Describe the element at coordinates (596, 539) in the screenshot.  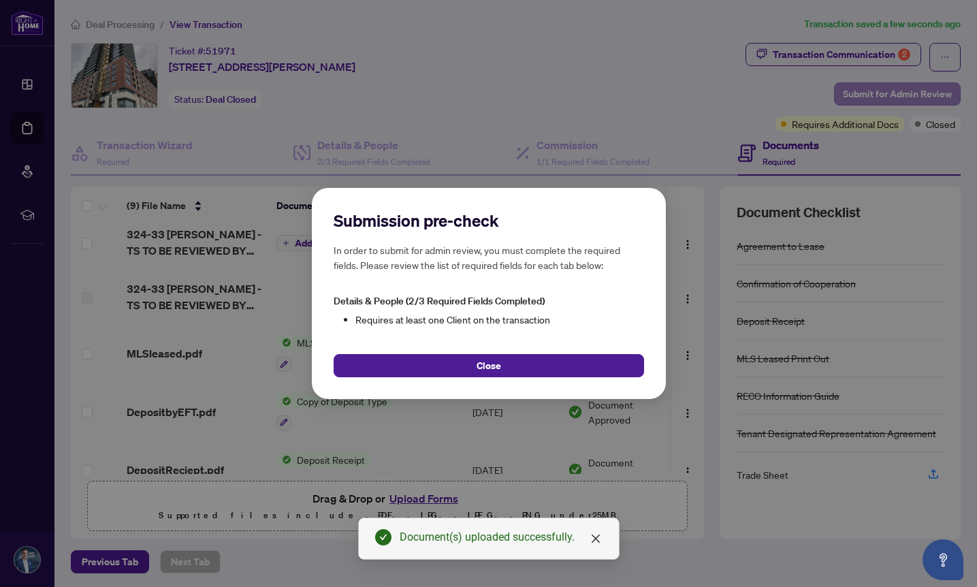
I see `a: Close` at that location.